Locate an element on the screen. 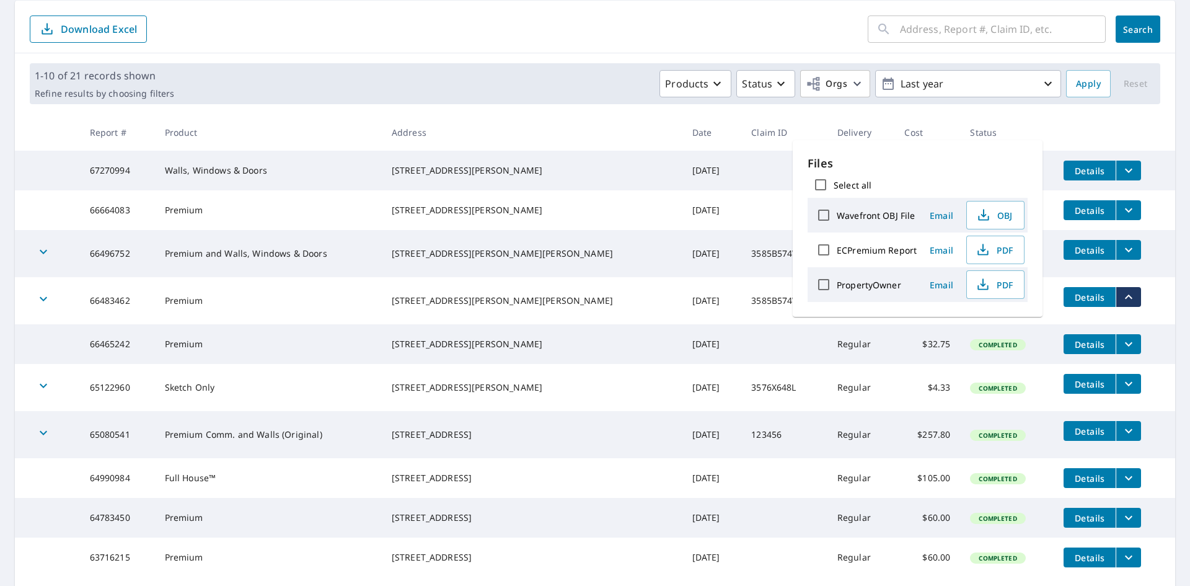 This screenshot has height=586, width=1190. label: Select all is located at coordinates (852, 185).